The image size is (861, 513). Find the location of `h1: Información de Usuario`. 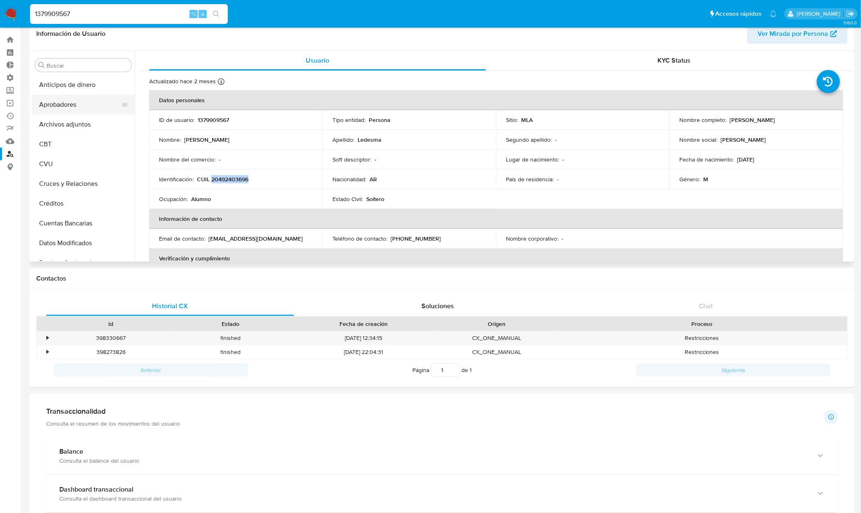

h1: Información de Usuario is located at coordinates (71, 34).